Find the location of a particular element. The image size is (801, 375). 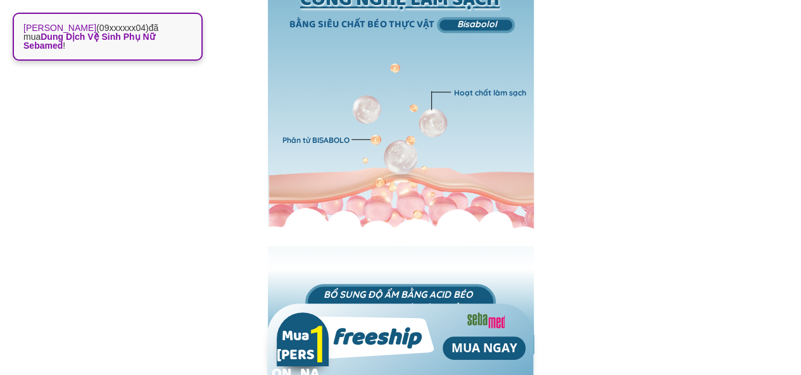

span: 09xxxxxx04 is located at coordinates (122, 28).